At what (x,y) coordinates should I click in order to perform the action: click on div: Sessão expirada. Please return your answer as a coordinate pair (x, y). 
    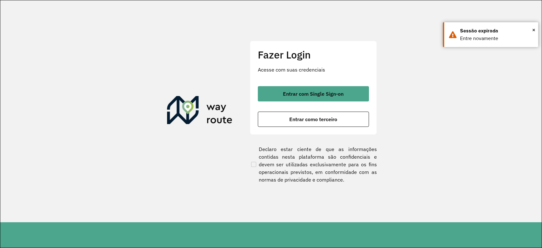
    Looking at the image, I should click on (497, 31).